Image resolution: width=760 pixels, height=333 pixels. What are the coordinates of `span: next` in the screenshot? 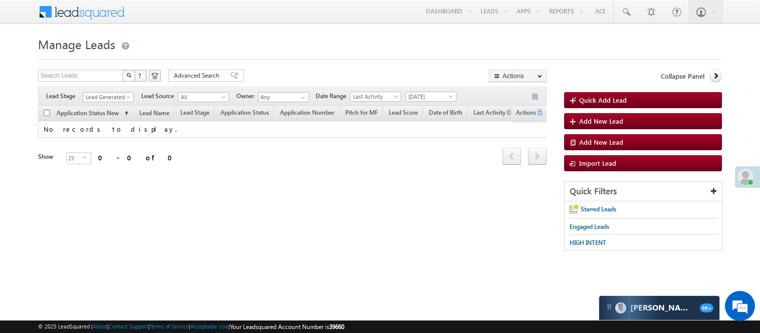 It's located at (537, 156).